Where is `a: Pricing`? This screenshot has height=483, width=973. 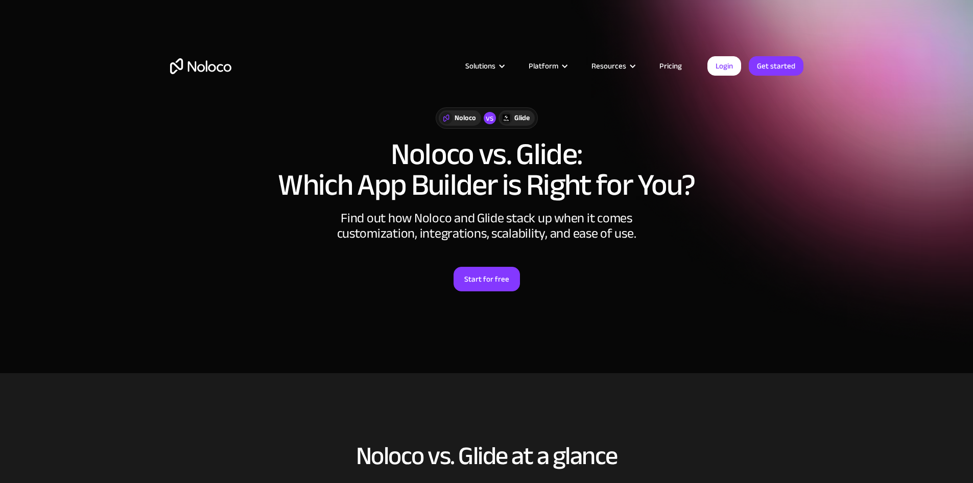 a: Pricing is located at coordinates (671, 66).